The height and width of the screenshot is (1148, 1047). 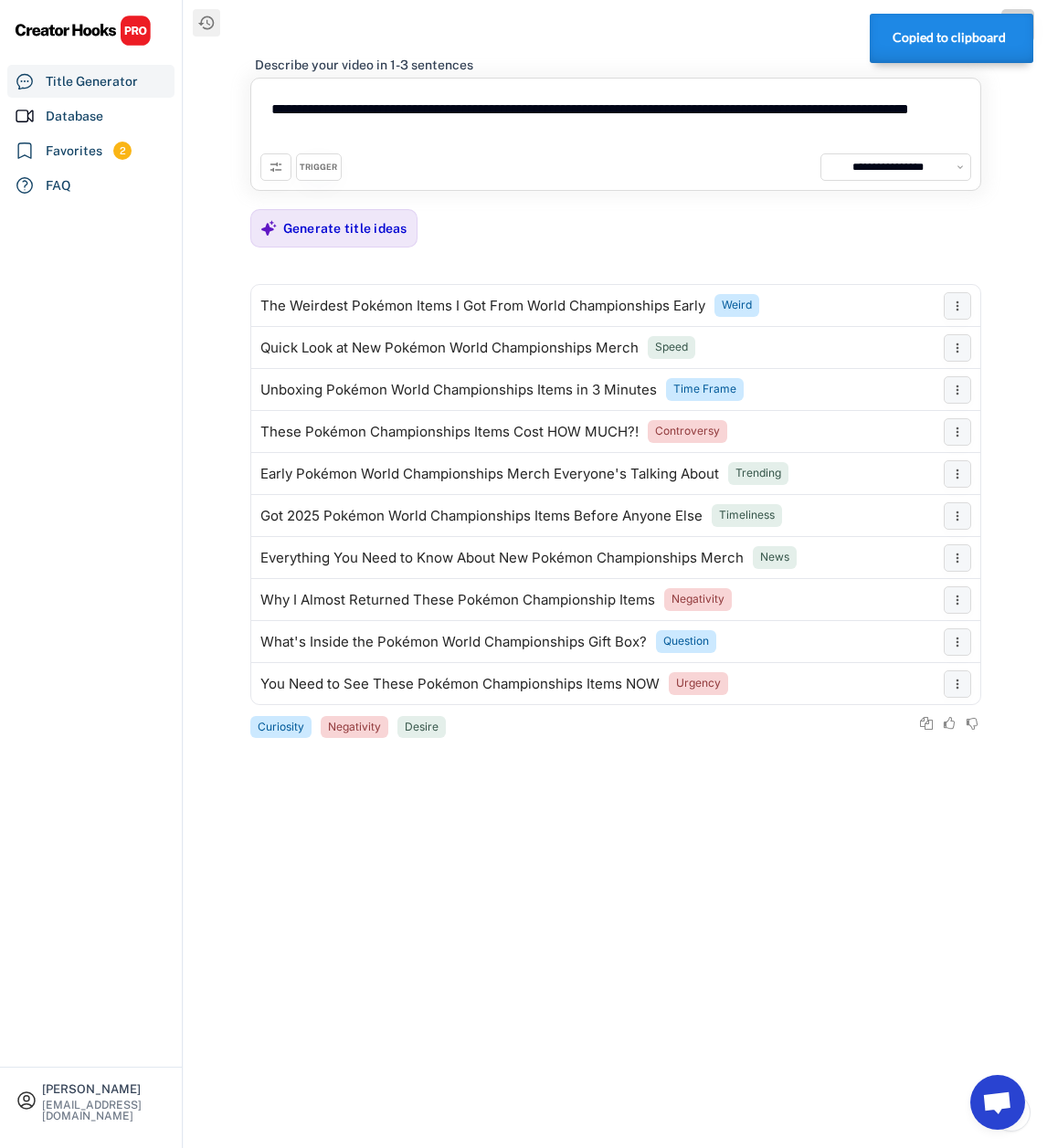 I want to click on div: Early Pokémon World Championships Merch Everyone's Talking About, so click(x=490, y=474).